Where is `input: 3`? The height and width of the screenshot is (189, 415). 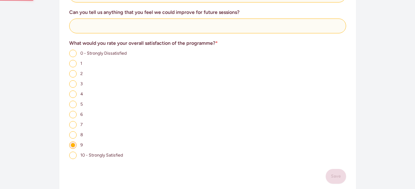 input: 3 is located at coordinates (73, 84).